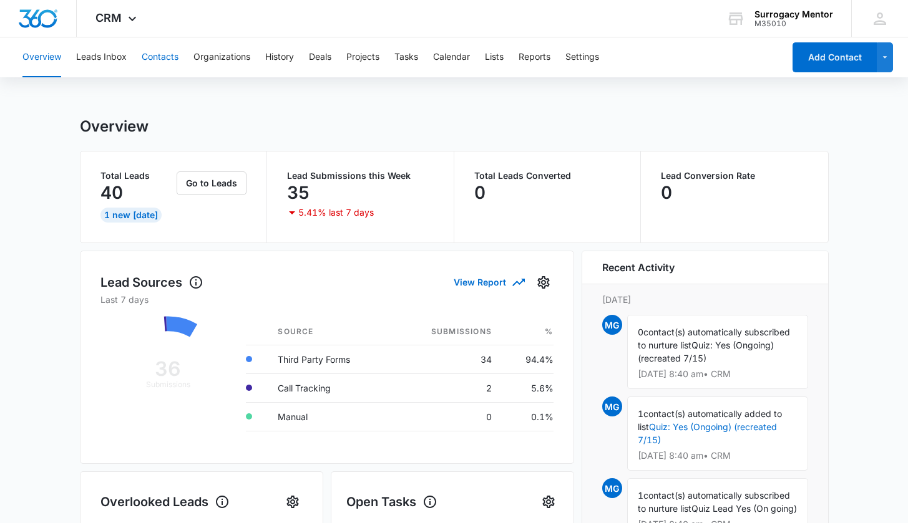  What do you see at coordinates (330, 388) in the screenshot?
I see `td: Call Tracking` at bounding box center [330, 388].